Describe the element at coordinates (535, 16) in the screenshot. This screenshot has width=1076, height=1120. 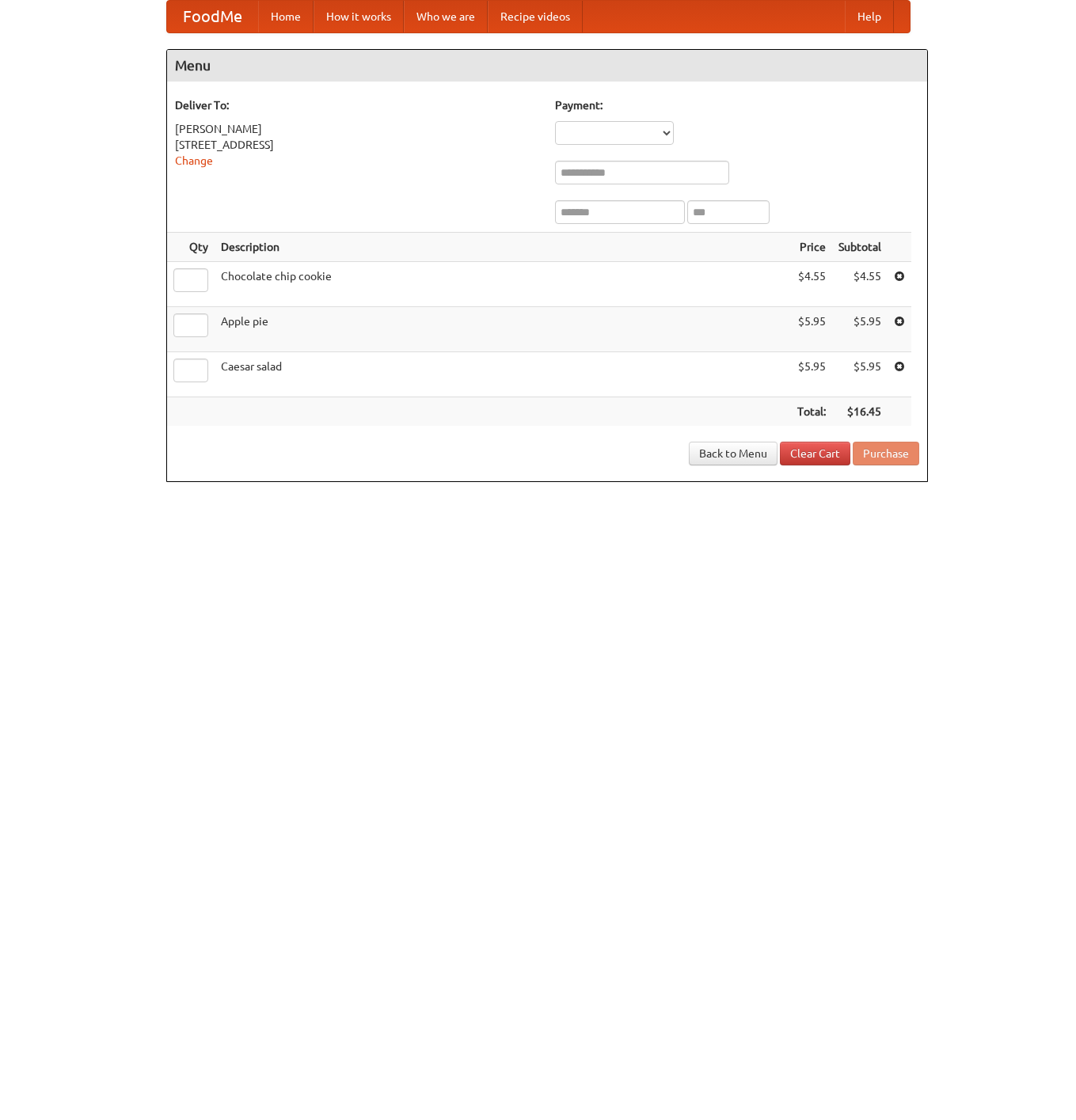
I see `a: Recipe videos` at that location.